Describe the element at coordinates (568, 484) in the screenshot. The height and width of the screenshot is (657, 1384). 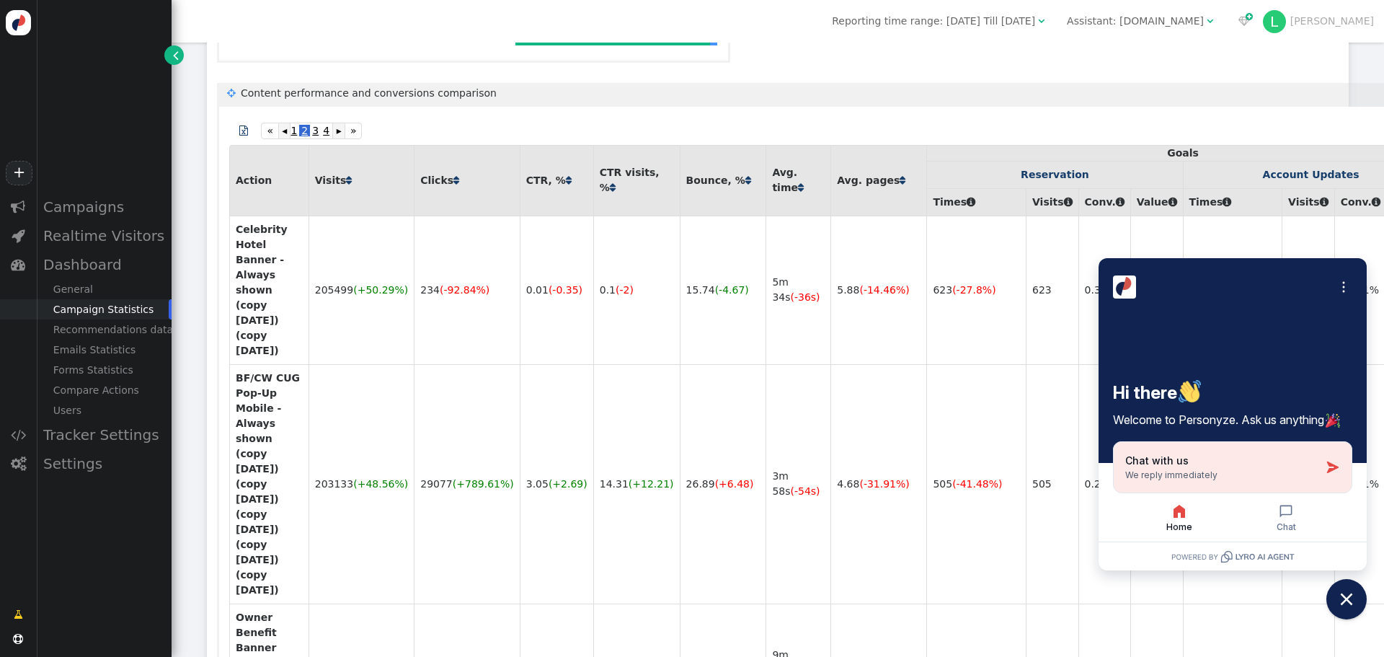
I see `span: (+2.69)` at that location.